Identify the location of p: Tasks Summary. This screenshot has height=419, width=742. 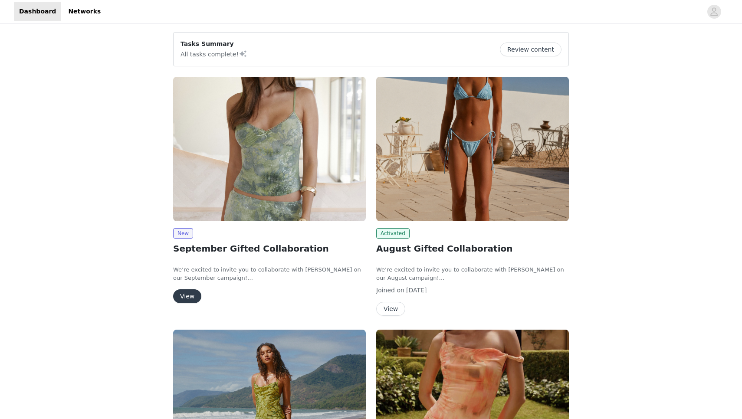
(214, 44).